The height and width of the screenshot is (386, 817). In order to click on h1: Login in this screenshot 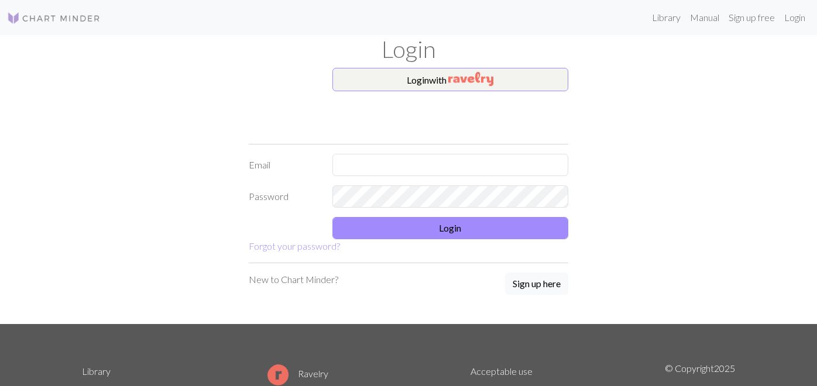, I will do `click(409, 49)`.